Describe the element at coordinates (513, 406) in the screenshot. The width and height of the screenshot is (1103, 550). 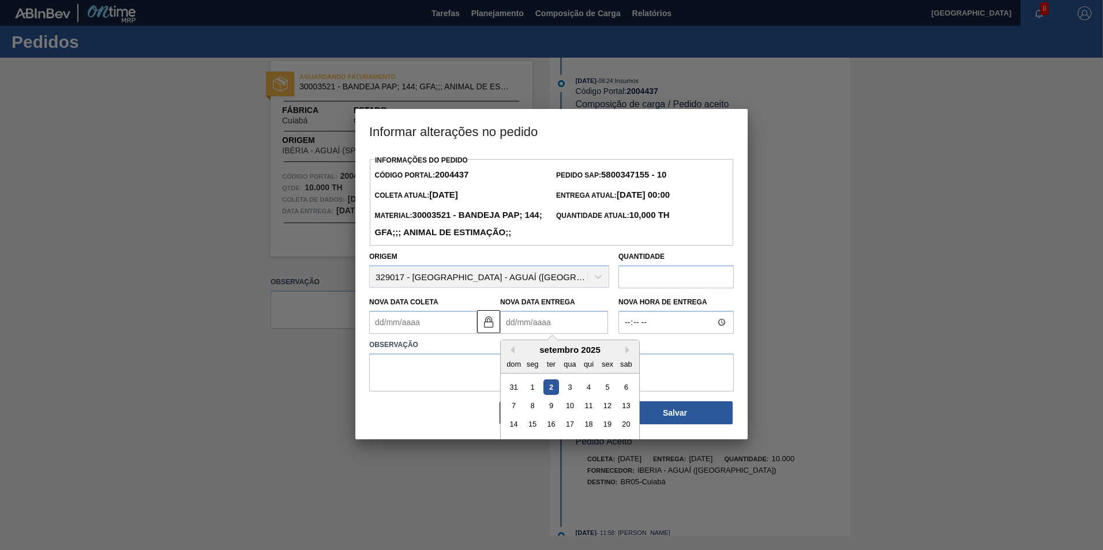
I see `div: Choose domingo, 7 de setembro de 2025` at that location.